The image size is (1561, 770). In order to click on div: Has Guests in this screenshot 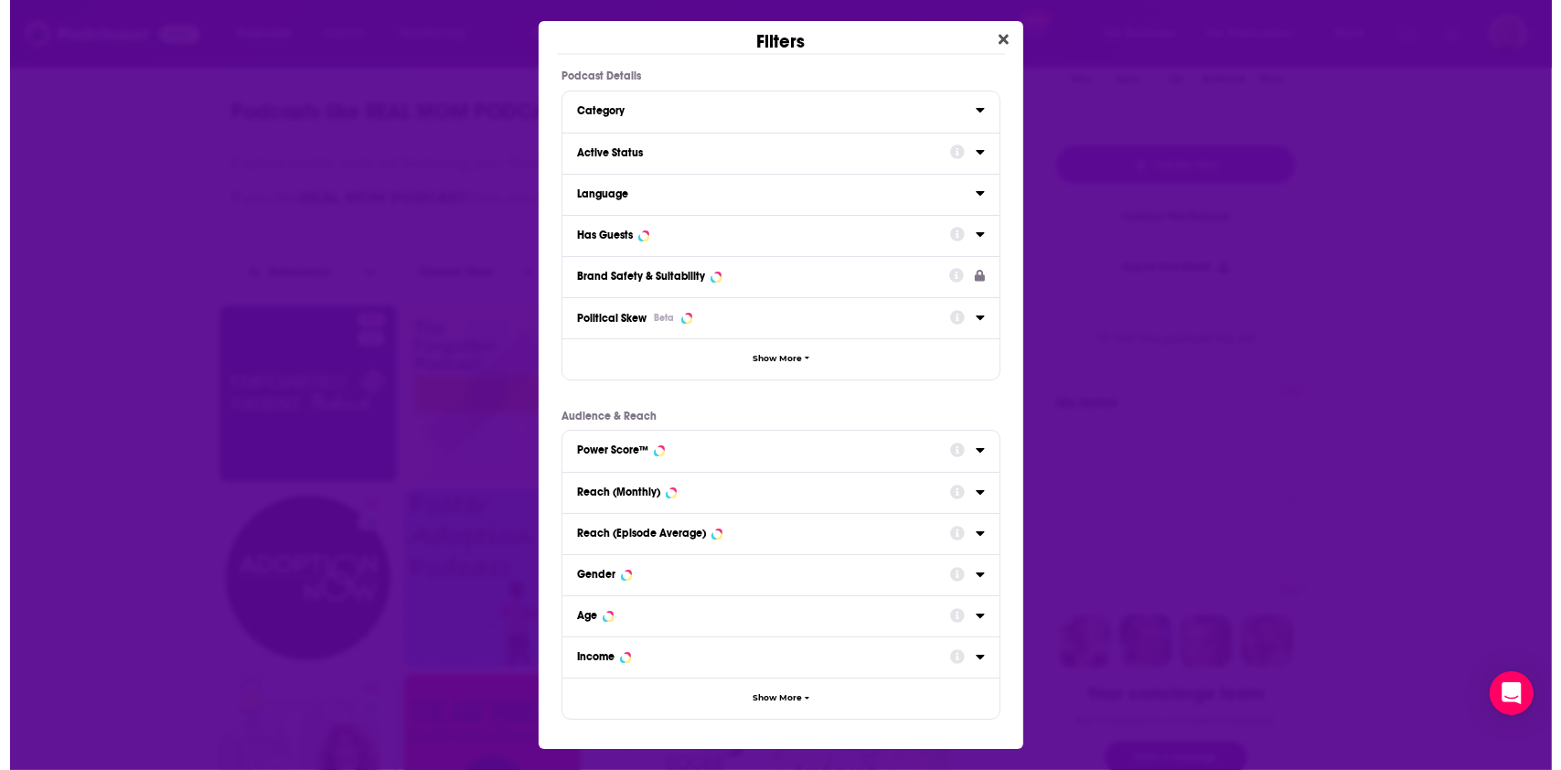, I will do `click(594, 235)`.